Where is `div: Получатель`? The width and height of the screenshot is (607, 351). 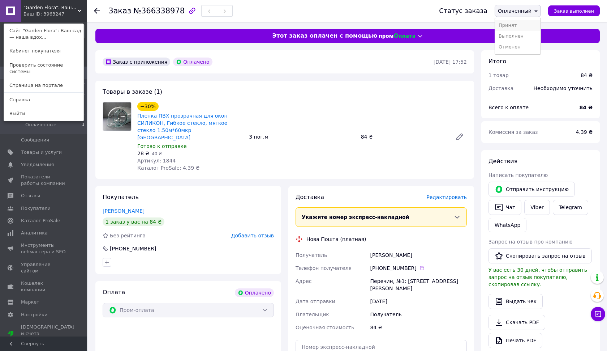
div: Получатель is located at coordinates (418, 314).